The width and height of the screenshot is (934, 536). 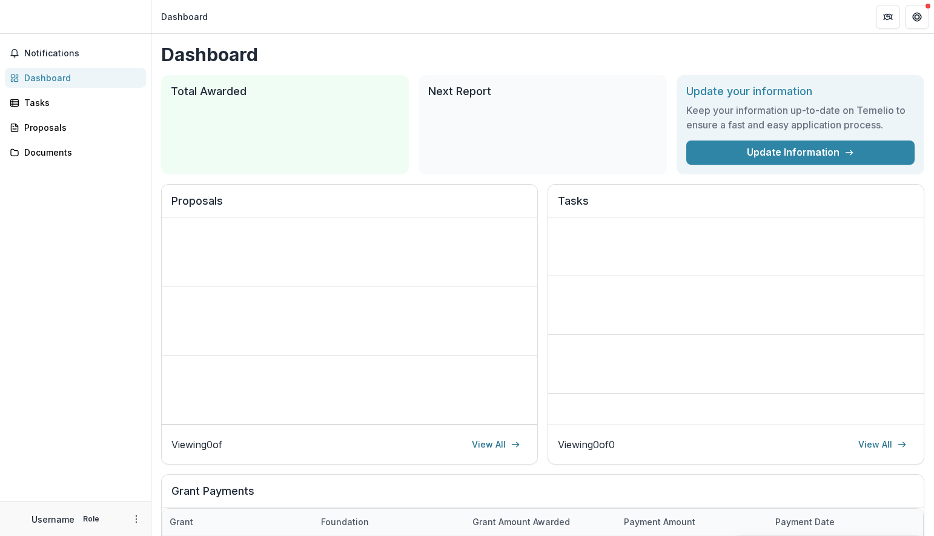 I want to click on h2: Tasks, so click(x=736, y=206).